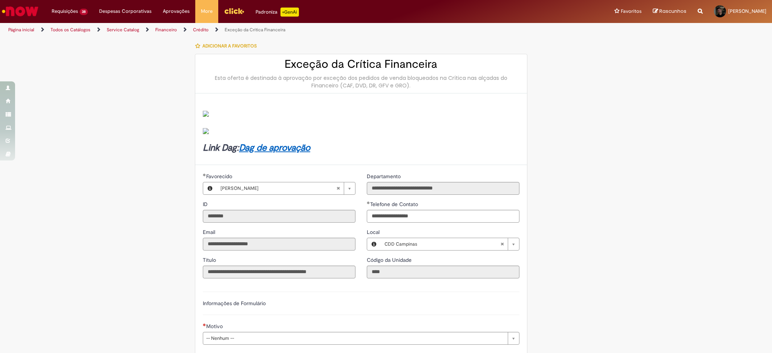 Image resolution: width=772 pixels, height=353 pixels. What do you see at coordinates (443, 272) in the screenshot?
I see `input: Código da Unidade` at bounding box center [443, 272].